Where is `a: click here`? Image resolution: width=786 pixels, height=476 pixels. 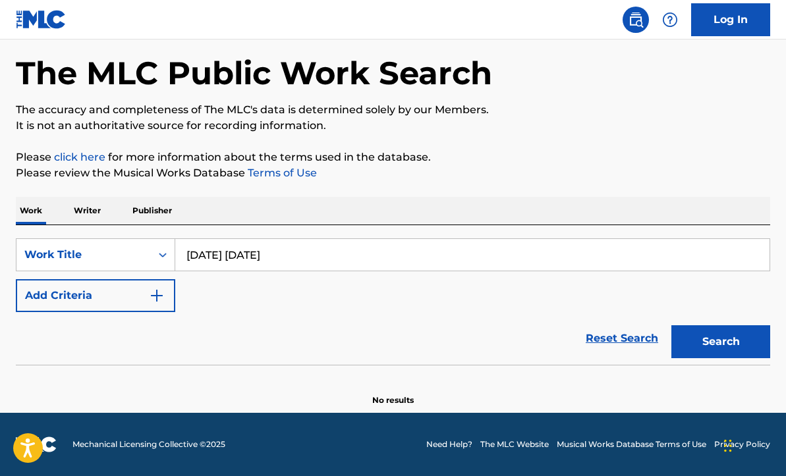 a: click here is located at coordinates (80, 157).